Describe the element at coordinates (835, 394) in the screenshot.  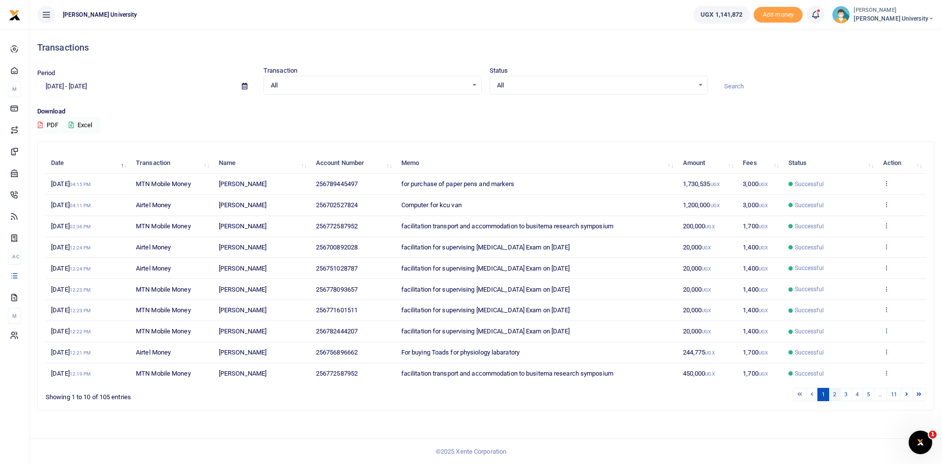
I see `a: 2` at that location.